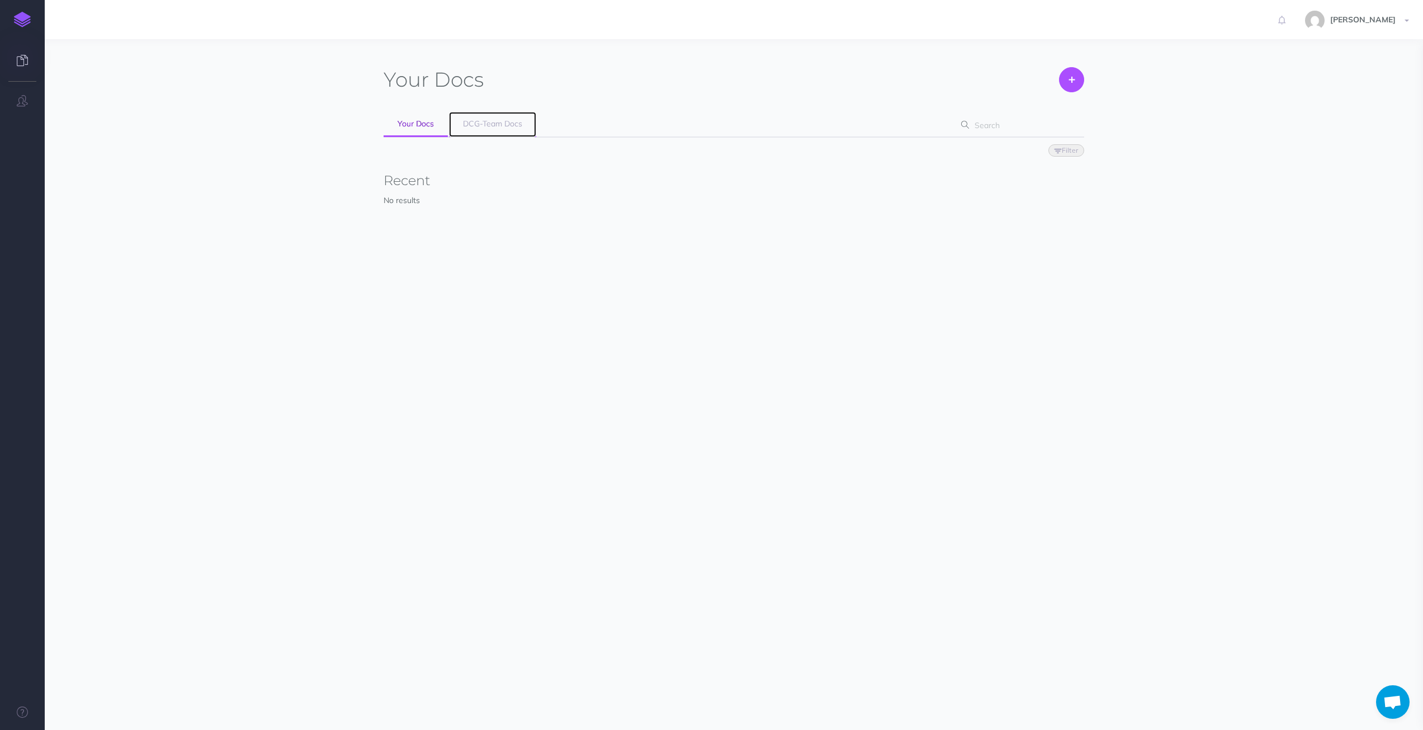 Image resolution: width=1423 pixels, height=730 pixels. I want to click on a: DCG-Team Docs, so click(493, 124).